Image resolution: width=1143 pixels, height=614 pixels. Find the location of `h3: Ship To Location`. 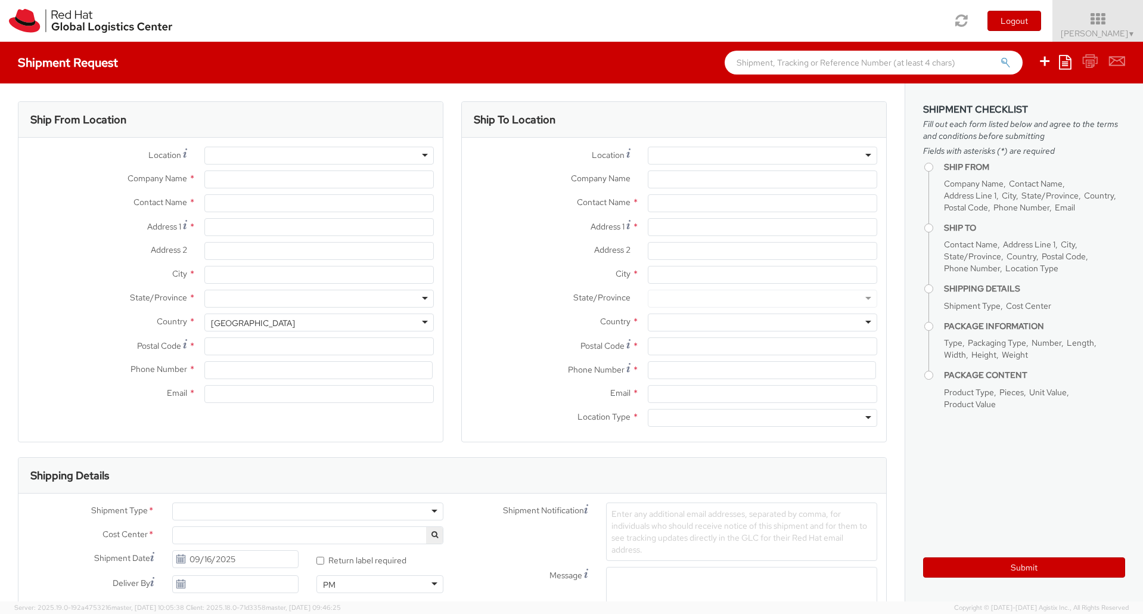

h3: Ship To Location is located at coordinates (514, 120).